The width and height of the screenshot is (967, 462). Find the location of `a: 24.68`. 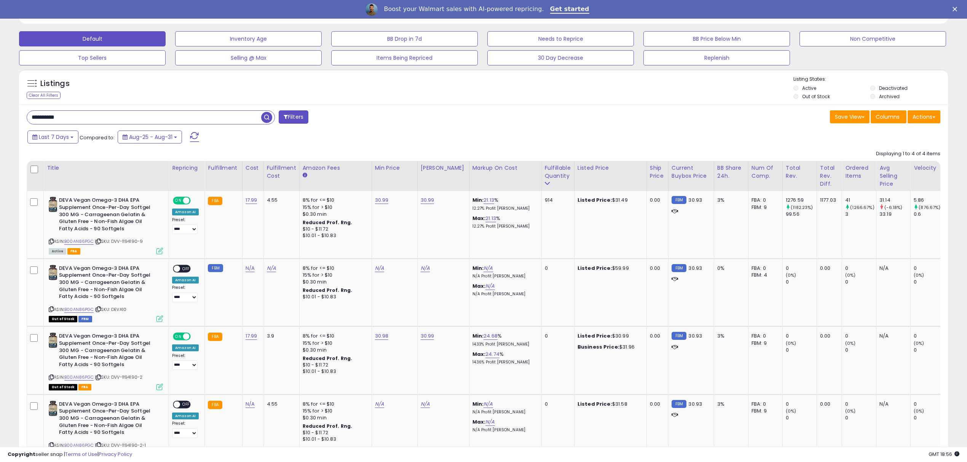

a: 24.68 is located at coordinates (490, 336).